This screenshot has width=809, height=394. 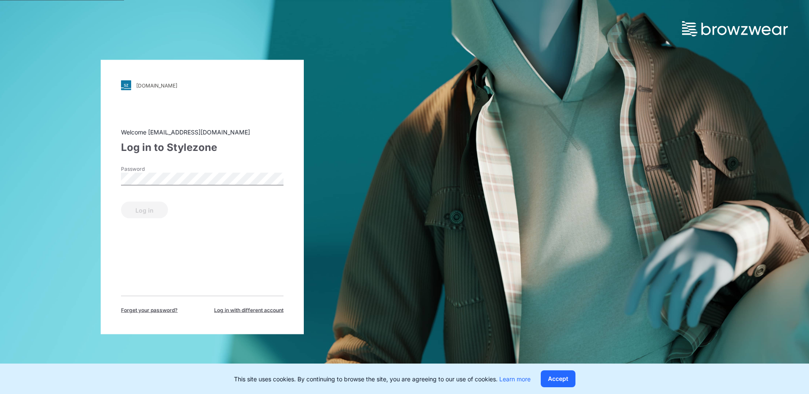 I want to click on span: Forget your password?, so click(x=149, y=311).